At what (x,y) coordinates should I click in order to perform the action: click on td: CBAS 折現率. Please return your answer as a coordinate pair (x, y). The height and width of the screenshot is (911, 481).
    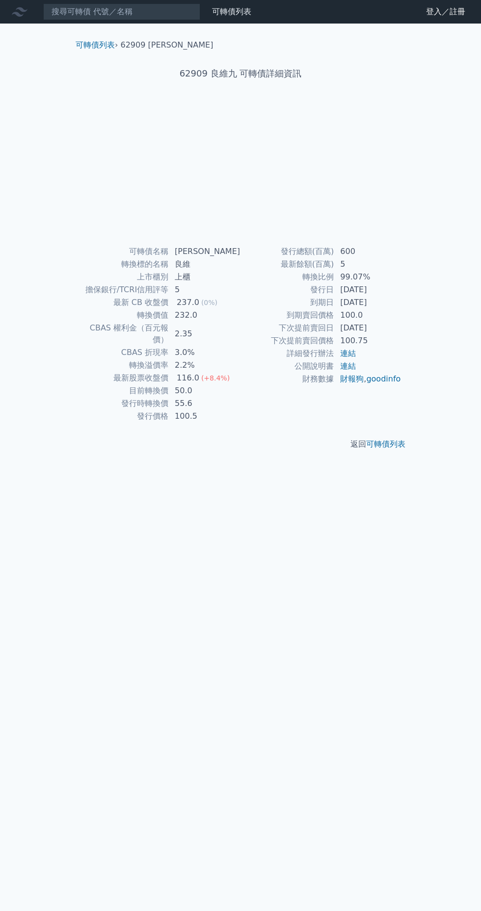
    Looking at the image, I should click on (124, 353).